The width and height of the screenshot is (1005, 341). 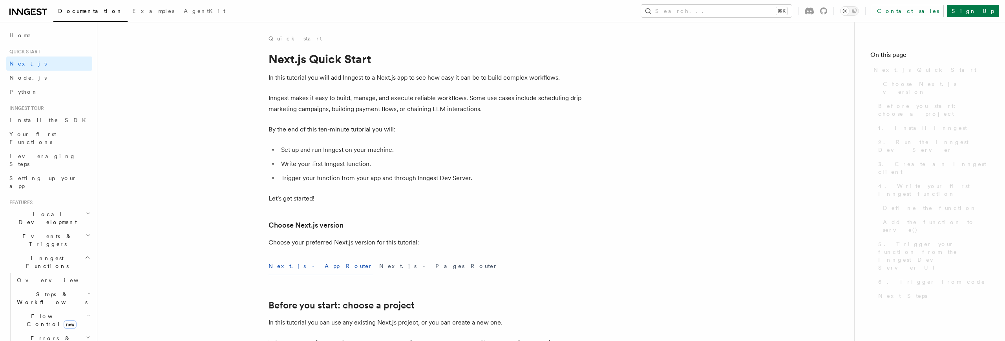 What do you see at coordinates (934, 256) in the screenshot?
I see `span: 5. Trigger your function from the Inngest Dev Server UI` at bounding box center [934, 256].